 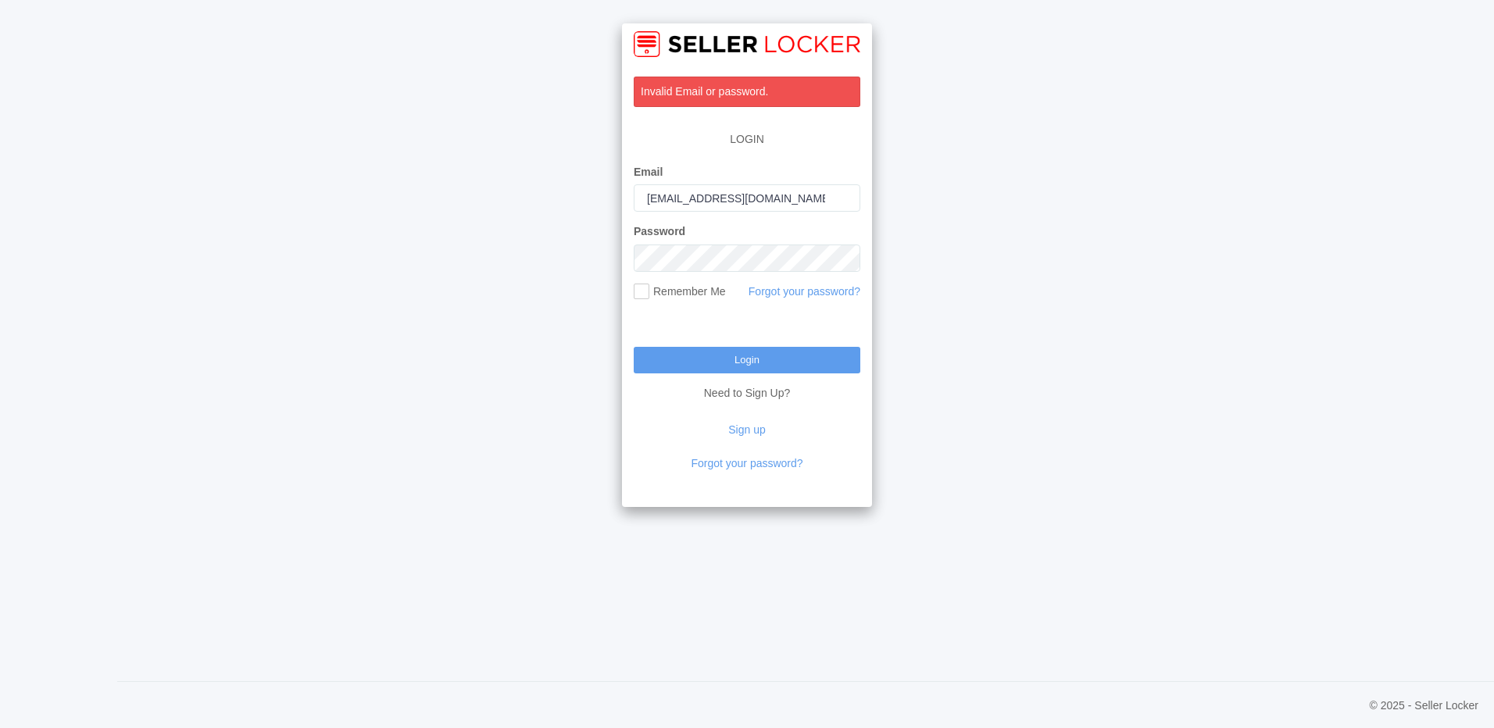 What do you see at coordinates (648, 172) in the screenshot?
I see `label: Email` at bounding box center [648, 172].